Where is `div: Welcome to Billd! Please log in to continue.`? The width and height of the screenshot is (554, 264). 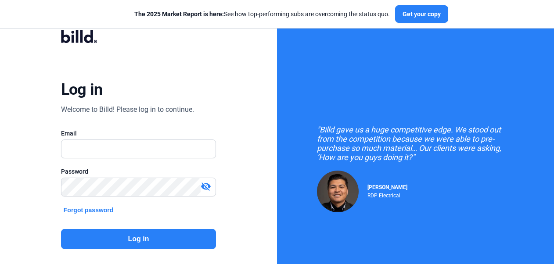 div: Welcome to Billd! Please log in to continue. is located at coordinates (127, 110).